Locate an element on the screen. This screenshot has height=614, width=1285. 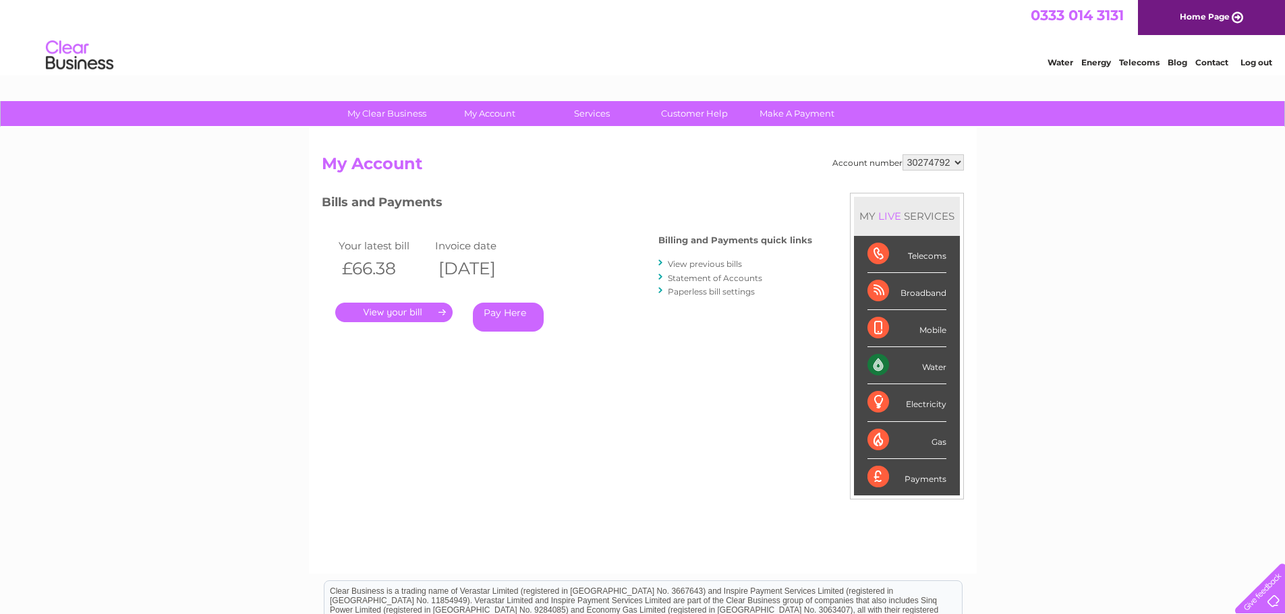
a: Services is located at coordinates (592, 113).